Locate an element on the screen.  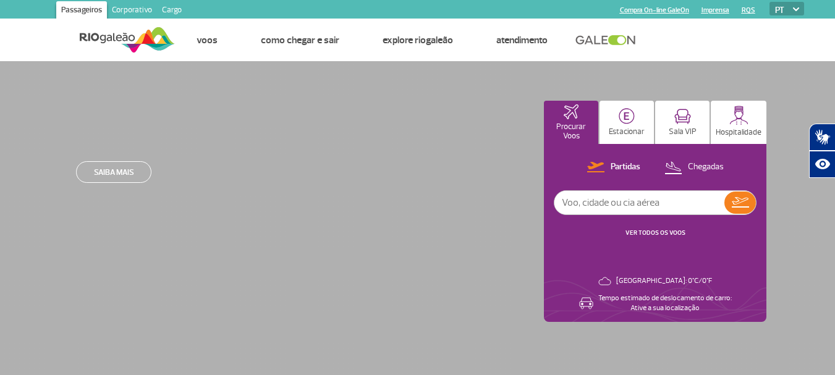
input: Voo, cidade ou cia aérea is located at coordinates (639, 203).